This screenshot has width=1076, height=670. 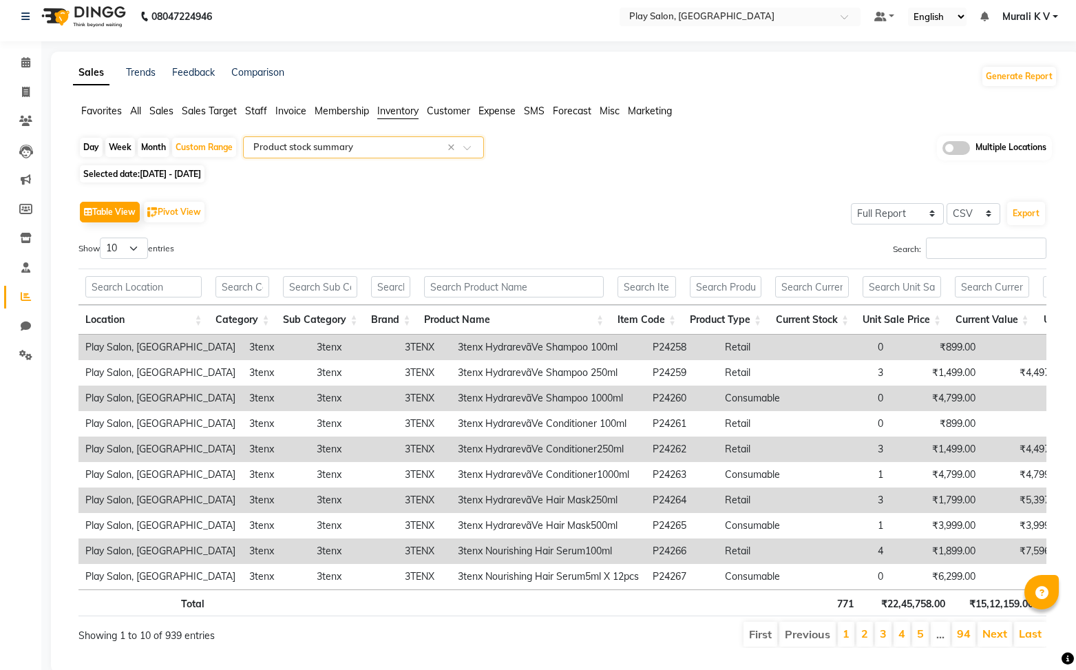 I want to click on a: Comparison, so click(x=258, y=72).